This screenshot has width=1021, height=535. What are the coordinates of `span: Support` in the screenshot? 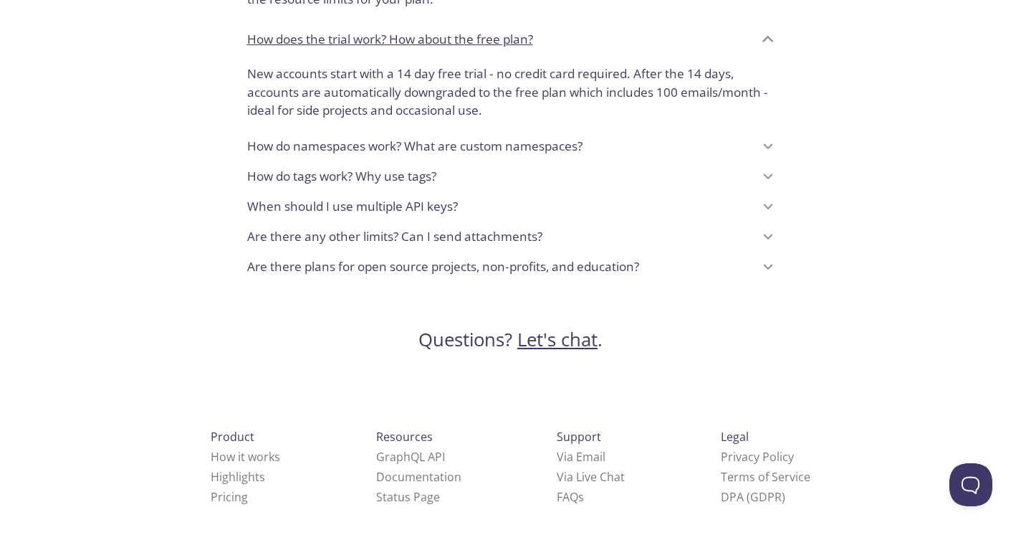 It's located at (579, 436).